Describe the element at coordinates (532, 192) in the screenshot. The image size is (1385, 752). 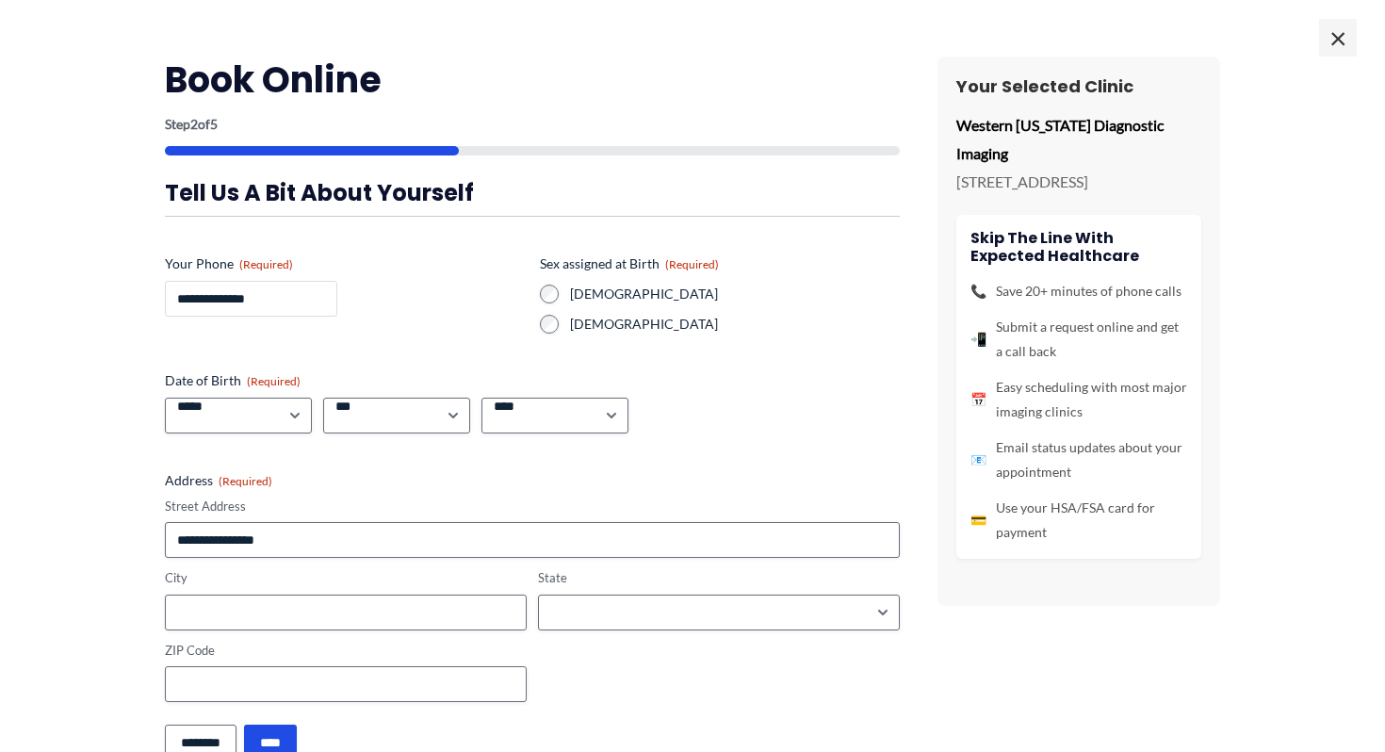
I see `h3: Tell us a bit about yourself` at that location.